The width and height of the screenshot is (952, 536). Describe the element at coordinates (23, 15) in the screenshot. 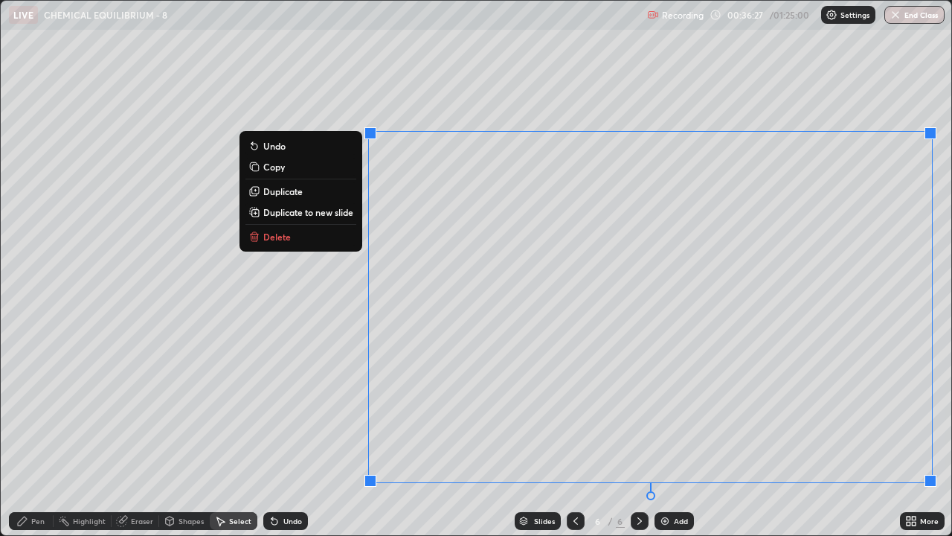

I see `p: LIVE` at that location.